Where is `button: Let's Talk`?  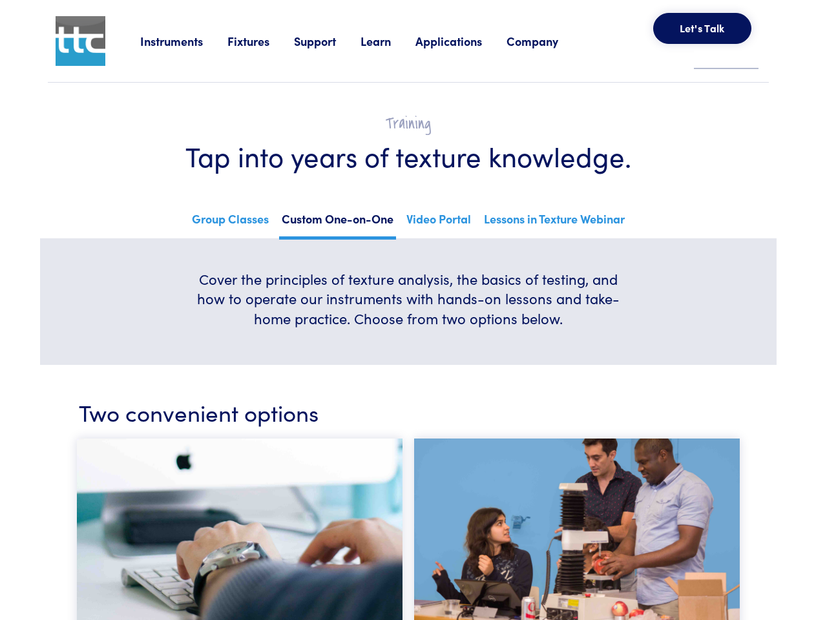 button: Let's Talk is located at coordinates (702, 28).